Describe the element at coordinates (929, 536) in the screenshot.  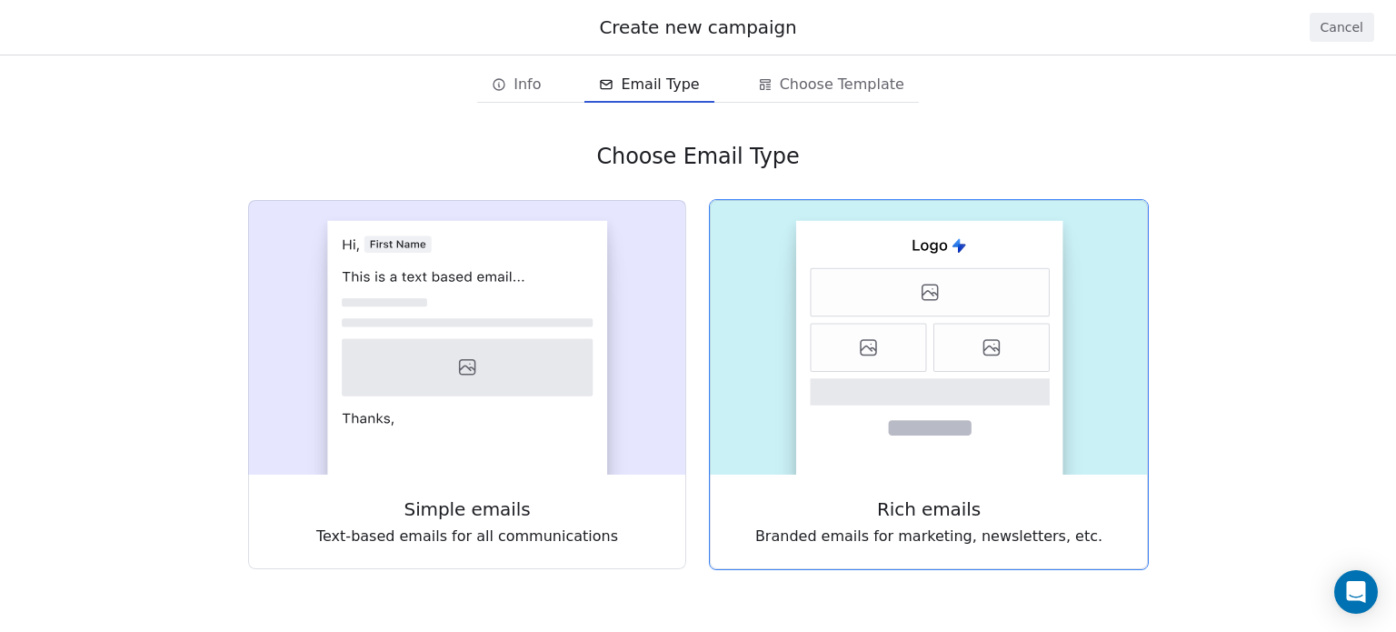
I see `span: Branded emails for marketing, newsletters, etc.` at that location.